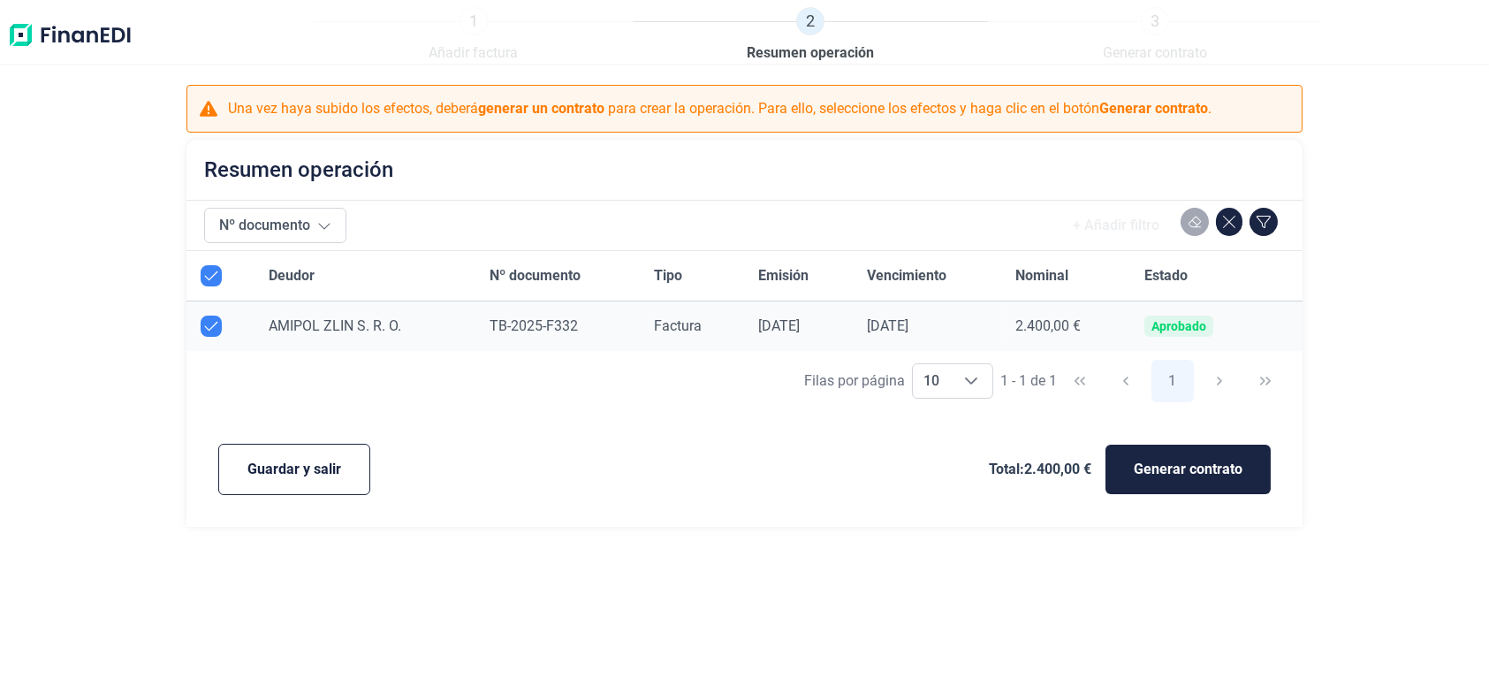  What do you see at coordinates (1080, 381) in the screenshot?
I see `button: First Page` at bounding box center [1080, 381].